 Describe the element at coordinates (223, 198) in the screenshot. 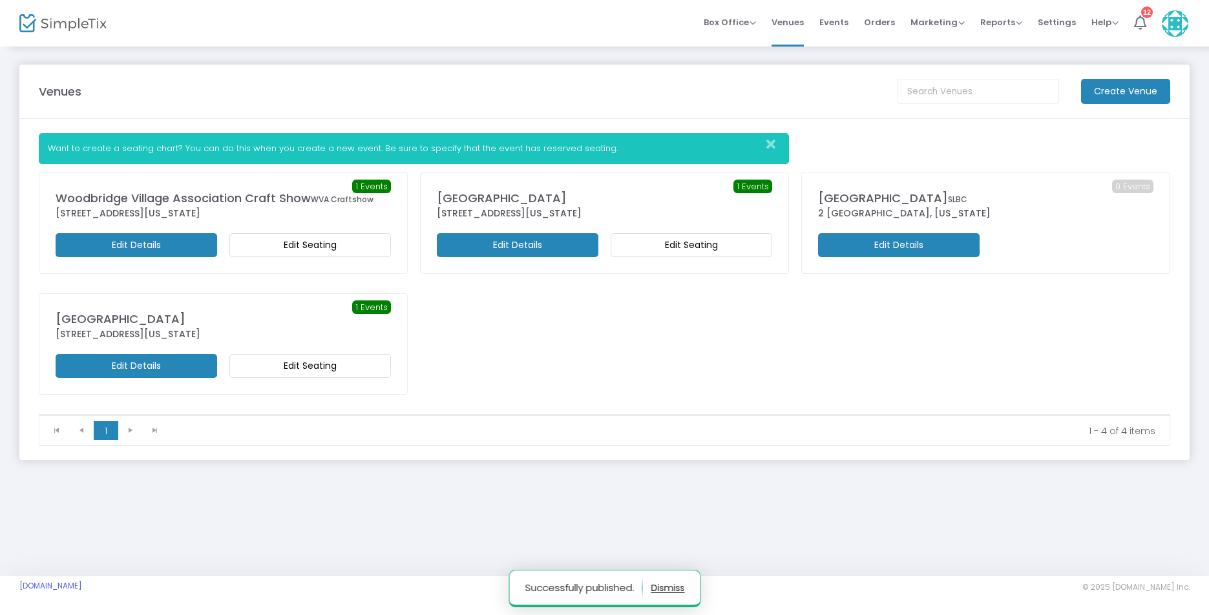

I see `div: Woodbridge Village Association Craft Show` at that location.